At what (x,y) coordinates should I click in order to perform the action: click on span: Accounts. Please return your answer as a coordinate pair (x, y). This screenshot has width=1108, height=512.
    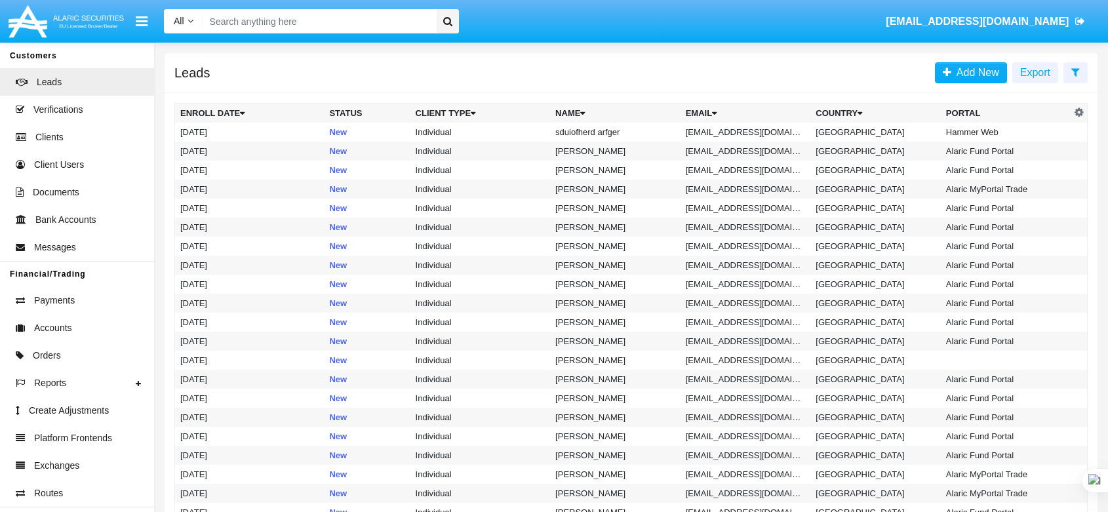
    Looking at the image, I should click on (53, 328).